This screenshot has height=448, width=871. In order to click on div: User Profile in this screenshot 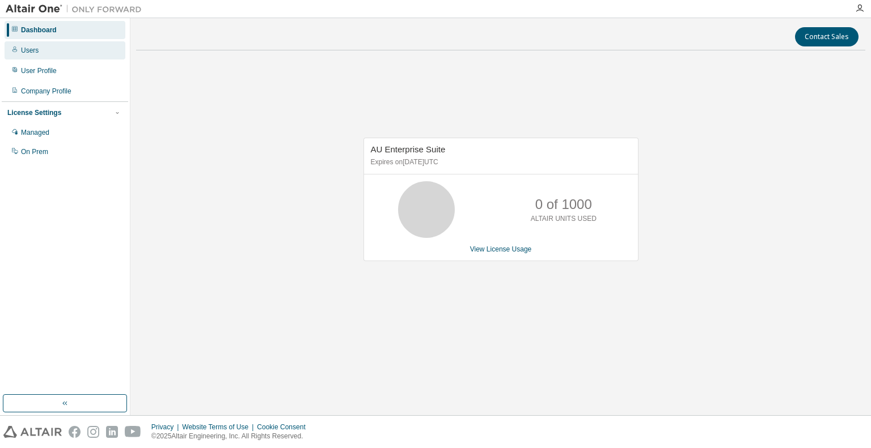, I will do `click(39, 71)`.